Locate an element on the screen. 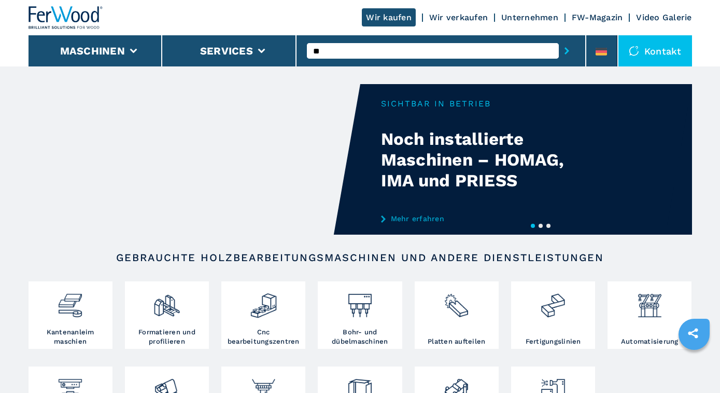 The image size is (720, 393). h3: Kantenanleim maschien is located at coordinates (71, 337).